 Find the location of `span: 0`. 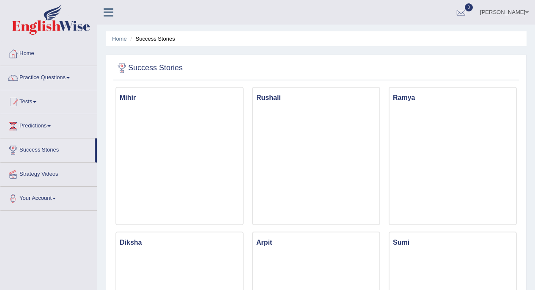

span: 0 is located at coordinates (469, 7).